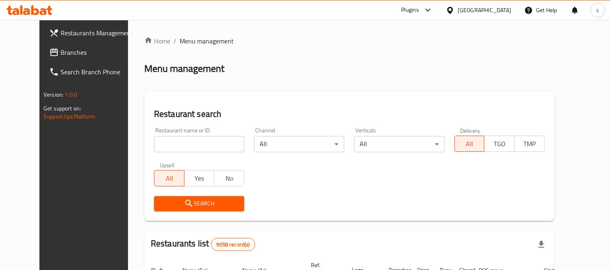 The image size is (610, 270). Describe the element at coordinates (233, 245) in the screenshot. I see `div: Total records count` at that location.